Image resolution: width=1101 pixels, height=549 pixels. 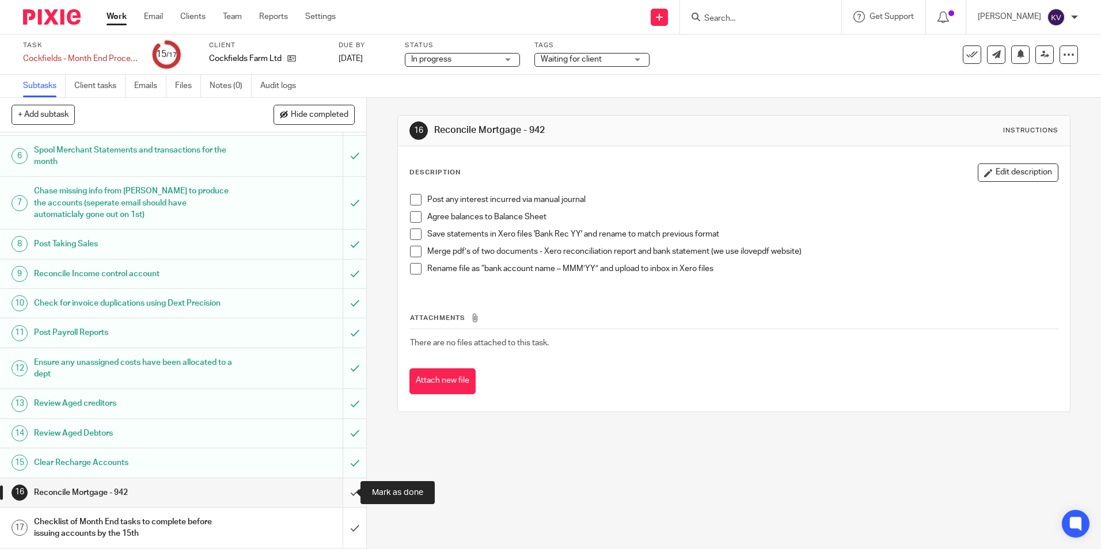 What do you see at coordinates (133, 333) in the screenshot?
I see `h1: Post Payroll Reports` at bounding box center [133, 333].